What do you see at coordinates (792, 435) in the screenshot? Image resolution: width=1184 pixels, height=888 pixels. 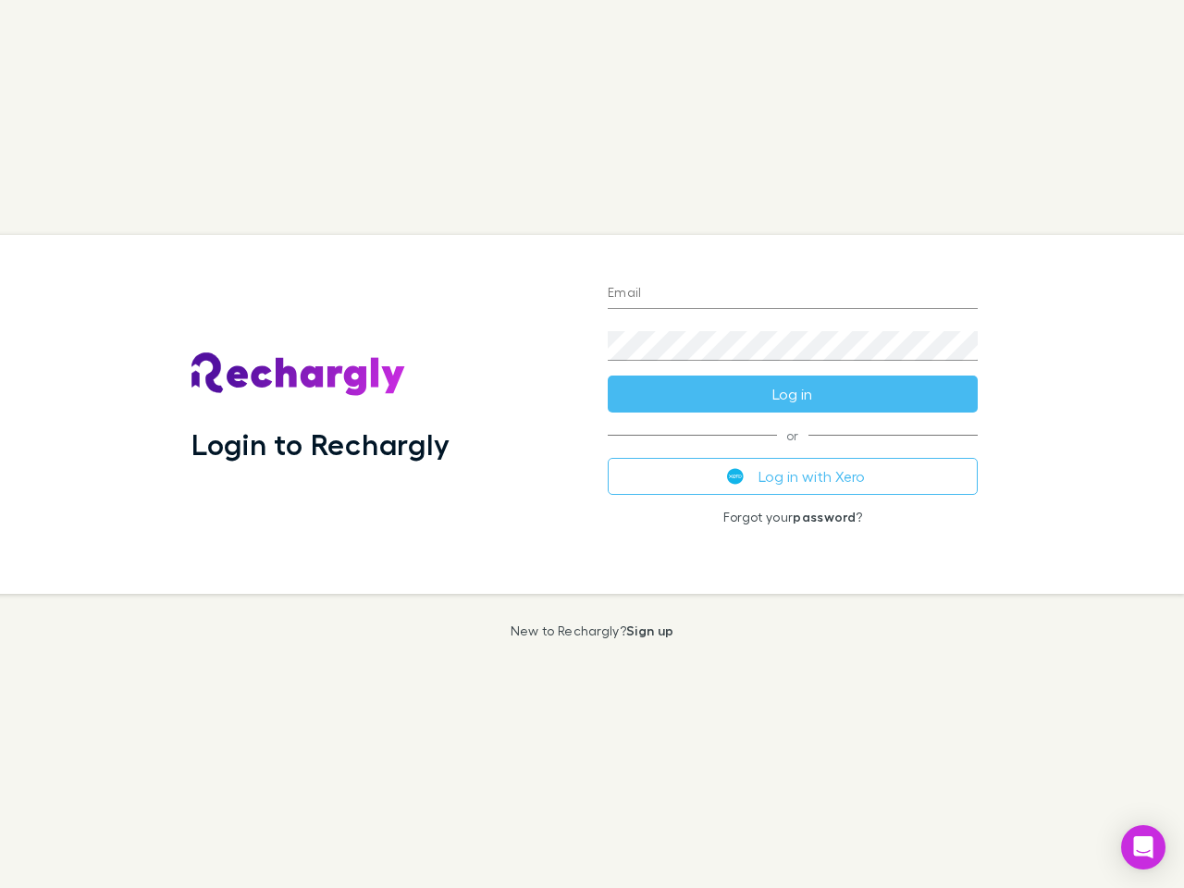 I see `span: or` at bounding box center [792, 435].